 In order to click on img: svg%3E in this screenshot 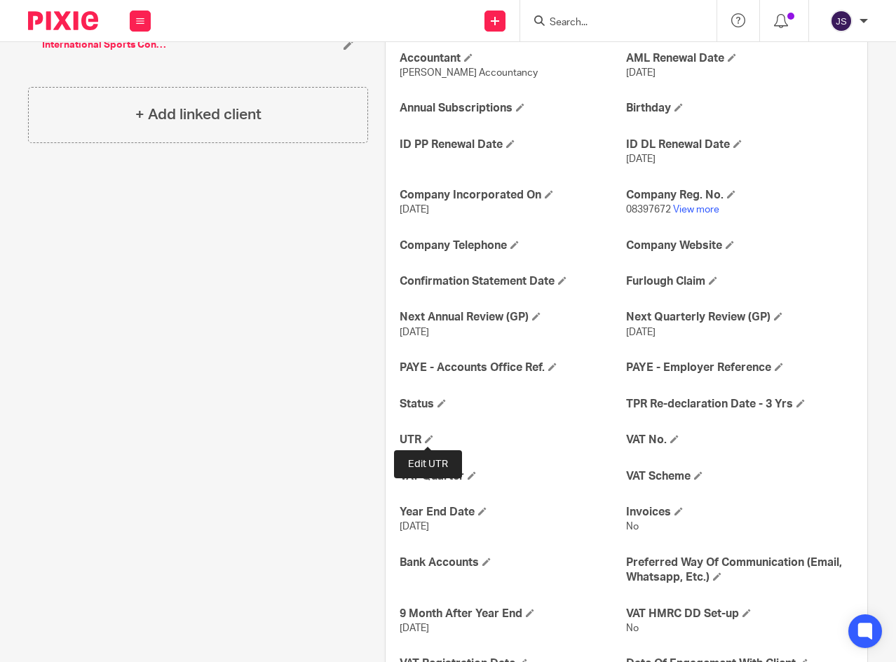, I will do `click(842, 21)`.